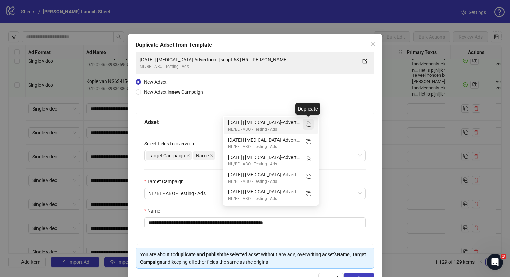  I want to click on div: Duplicate Adset from Template, so click(255, 45).